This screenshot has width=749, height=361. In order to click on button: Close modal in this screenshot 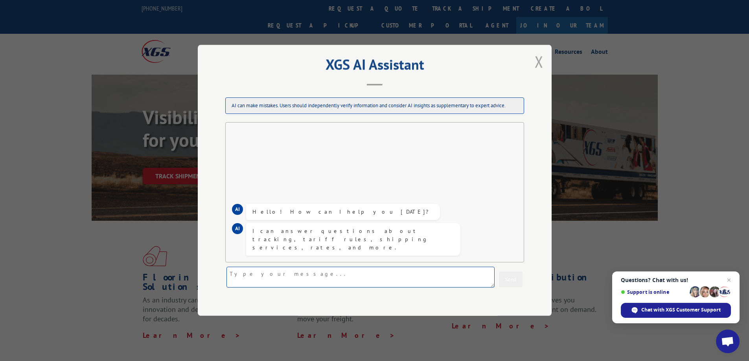, I will do `click(539, 61)`.